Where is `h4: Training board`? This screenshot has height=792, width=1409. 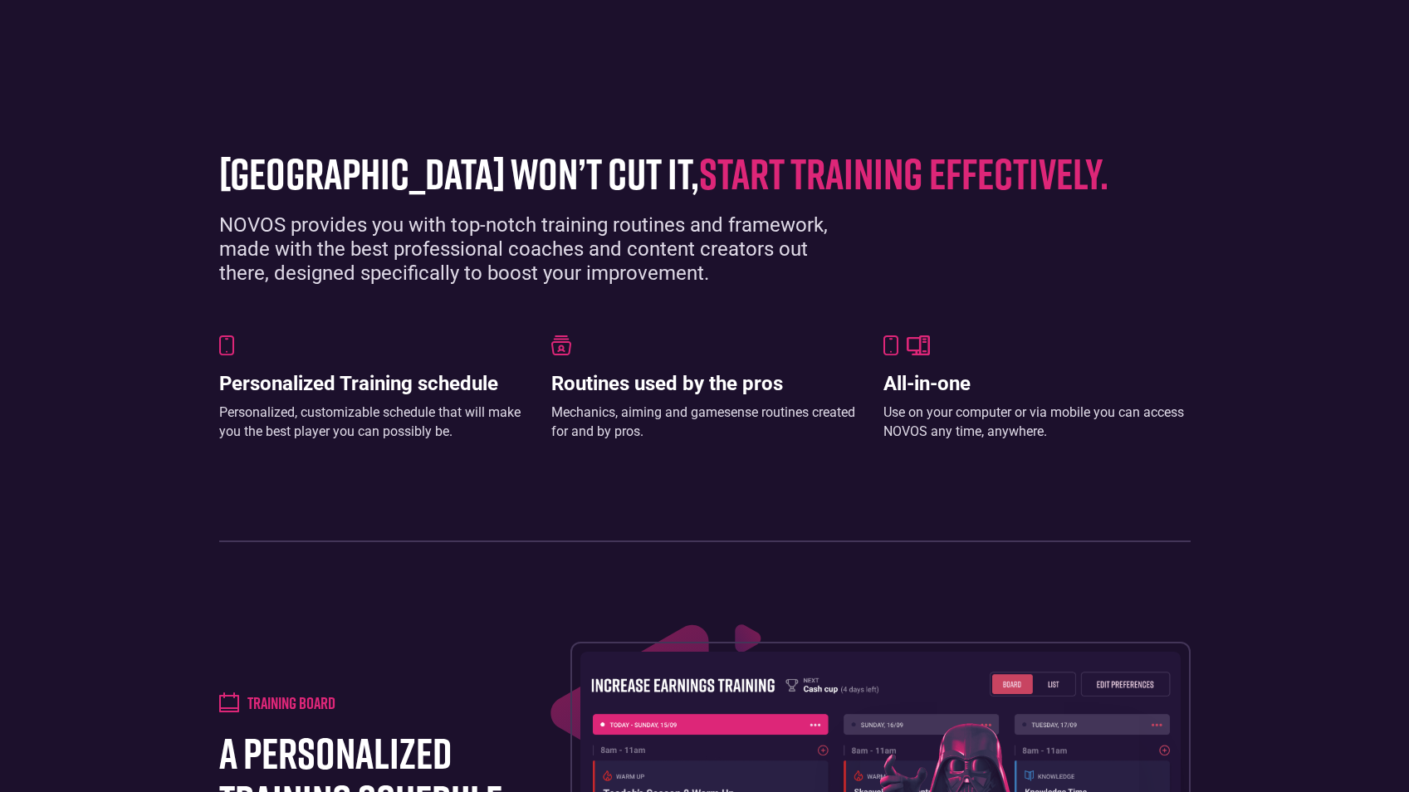 h4: Training board is located at coordinates (291, 702).